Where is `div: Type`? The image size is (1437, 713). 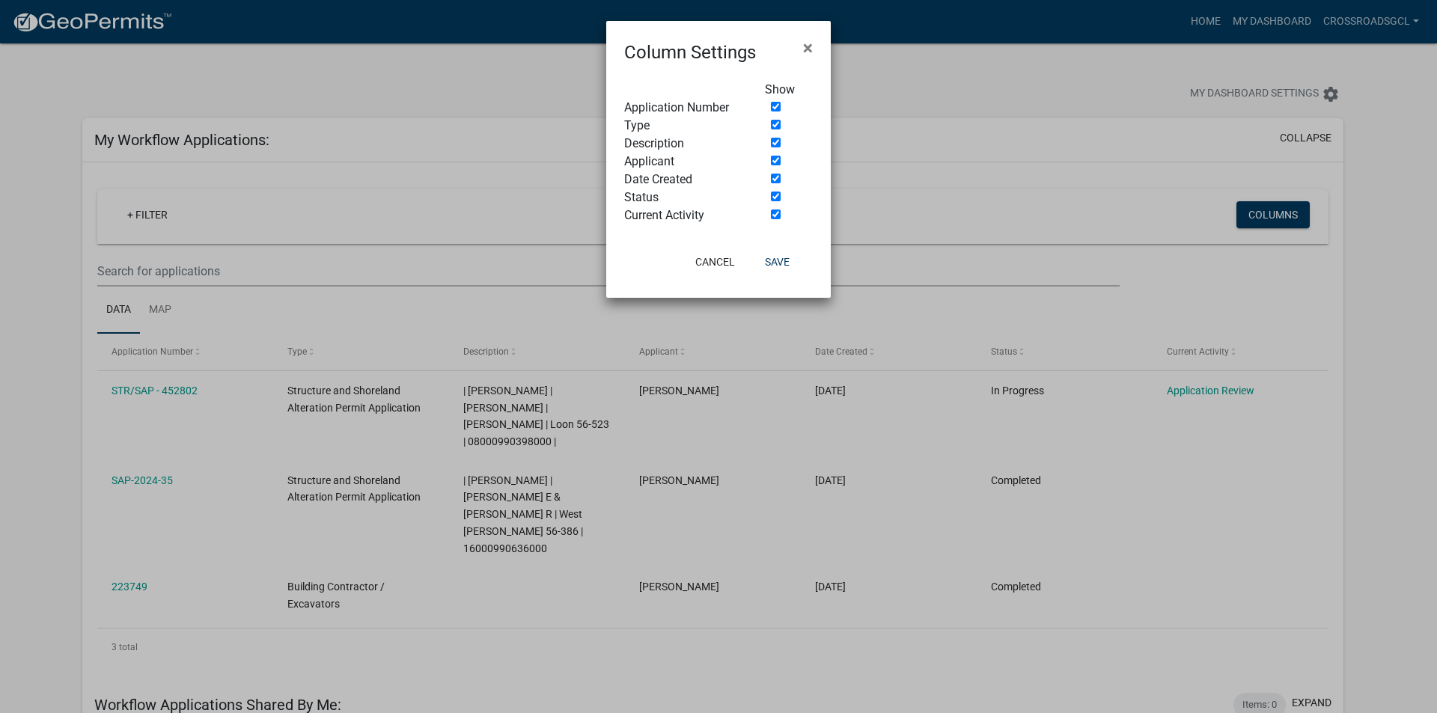
div: Type is located at coordinates (683, 126).